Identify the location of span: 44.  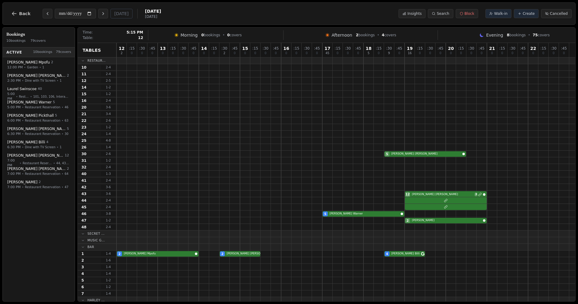
(84, 201).